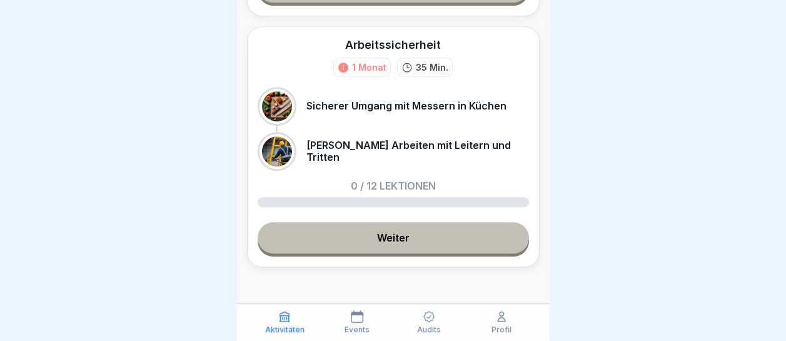  What do you see at coordinates (429, 330) in the screenshot?
I see `p: Audits` at bounding box center [429, 330].